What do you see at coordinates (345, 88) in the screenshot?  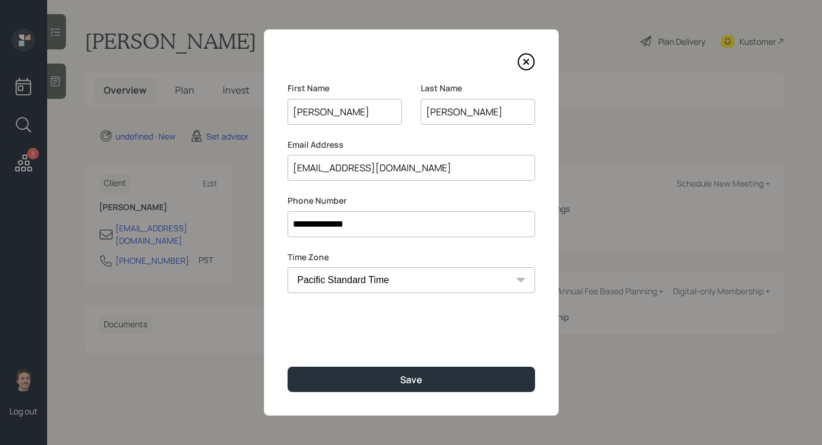 I see `label: First Name` at bounding box center [345, 88].